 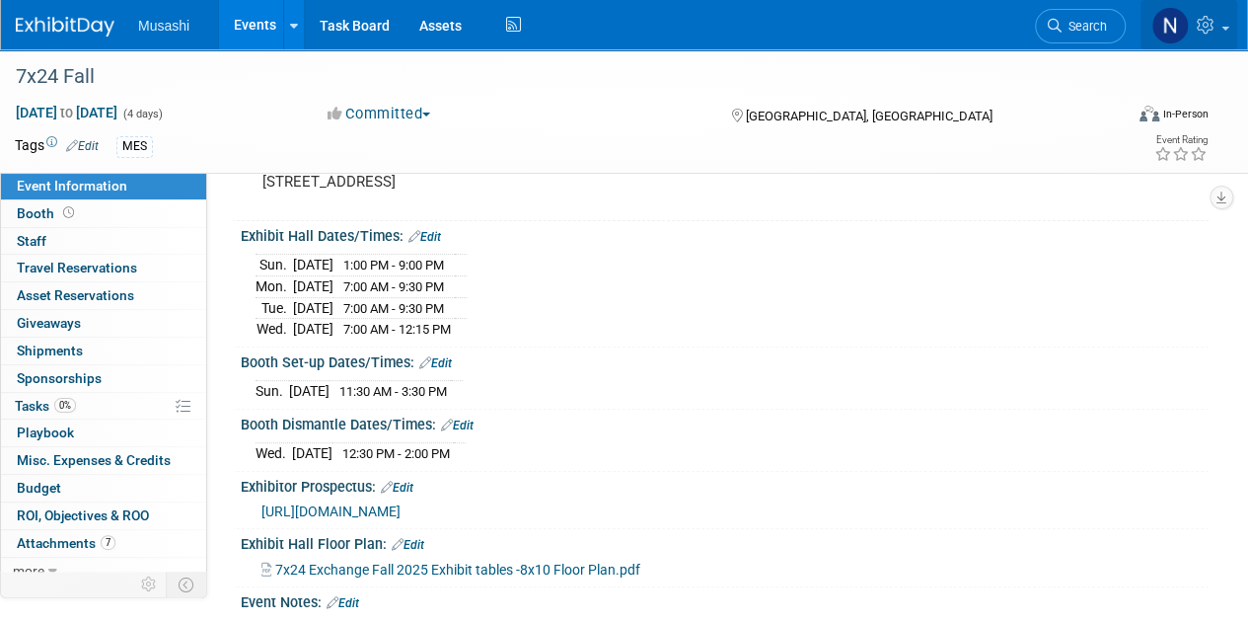 What do you see at coordinates (724, 485) in the screenshot?
I see `div: Exhibitor Prospectus:` at bounding box center [724, 485].